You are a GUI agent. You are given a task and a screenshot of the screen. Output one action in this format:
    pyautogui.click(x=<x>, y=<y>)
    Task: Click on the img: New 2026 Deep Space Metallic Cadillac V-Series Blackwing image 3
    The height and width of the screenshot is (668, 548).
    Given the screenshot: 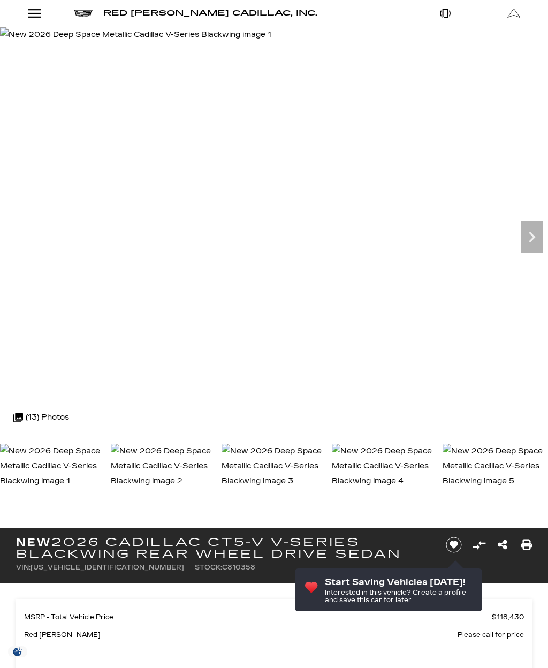 What is the action you would take?
    pyautogui.click(x=274, y=466)
    